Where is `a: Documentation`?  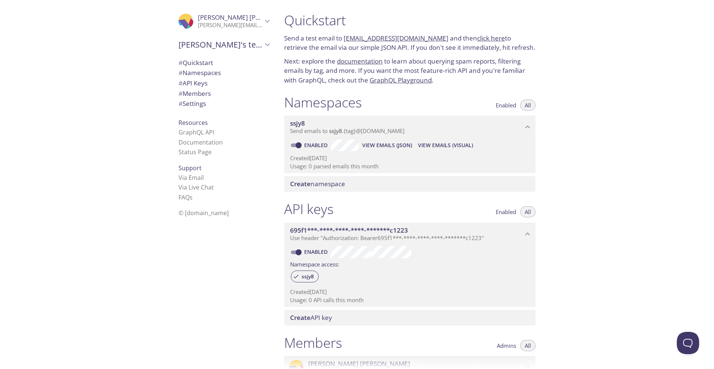
a: Documentation is located at coordinates (200, 142).